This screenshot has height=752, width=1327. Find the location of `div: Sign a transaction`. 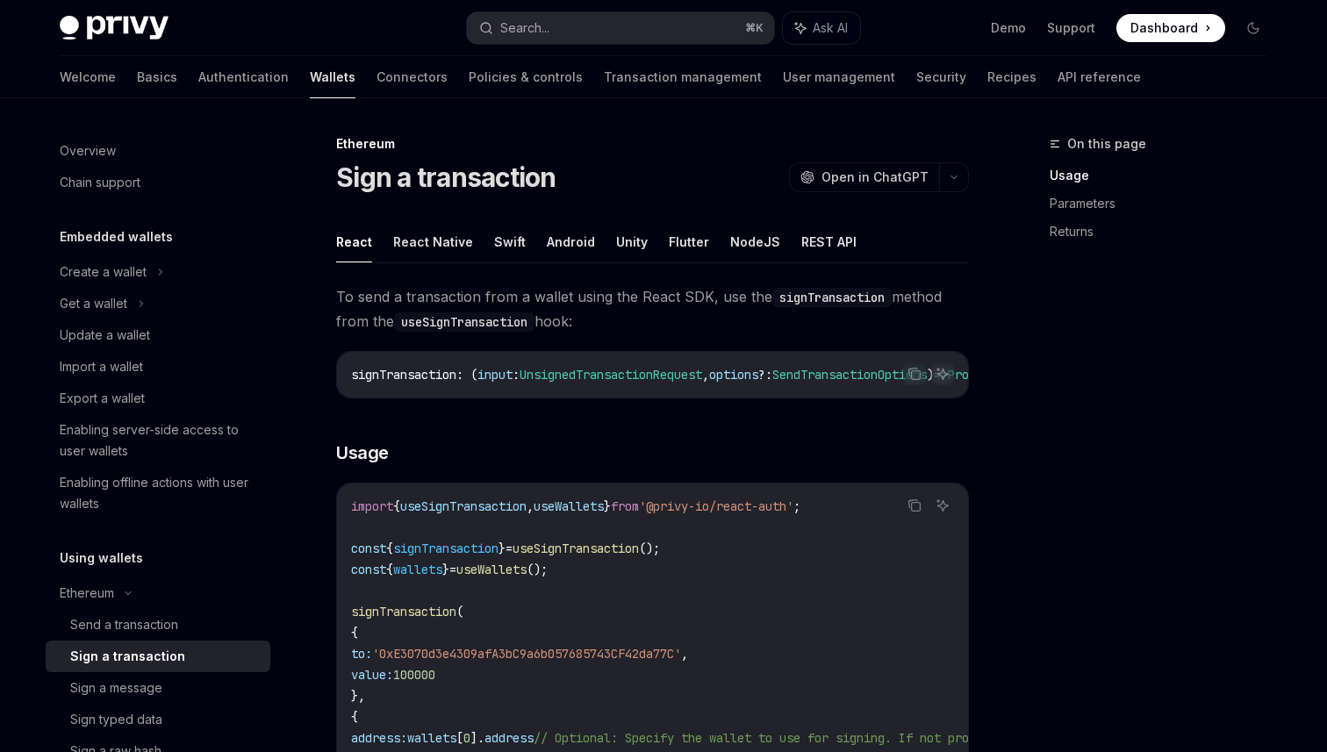

div: Sign a transaction is located at coordinates (127, 656).